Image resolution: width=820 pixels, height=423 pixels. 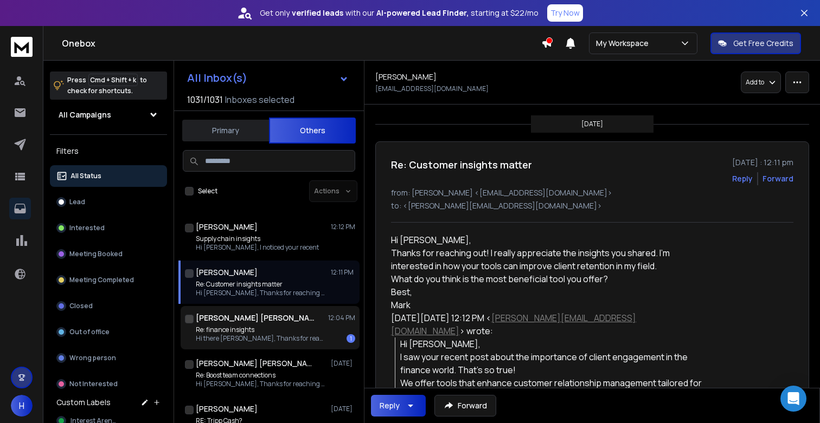 I want to click on button: Meeting Booked, so click(x=108, y=254).